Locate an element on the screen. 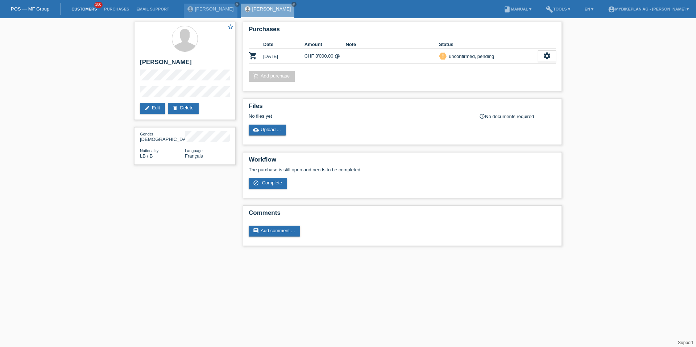 This screenshot has width=696, height=347. span: Nationality is located at coordinates (149, 151).